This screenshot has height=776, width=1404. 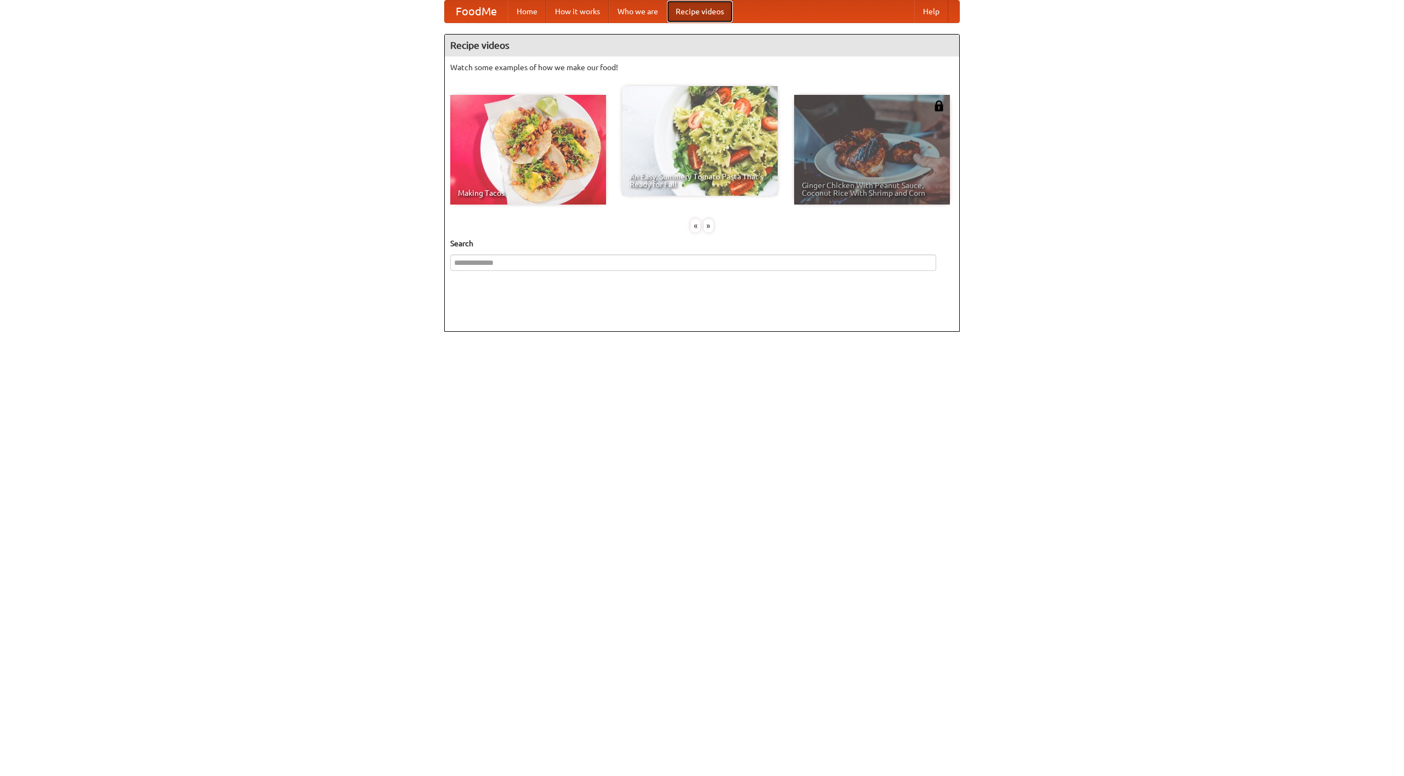 What do you see at coordinates (528, 193) in the screenshot?
I see `span: Making Tacos` at bounding box center [528, 193].